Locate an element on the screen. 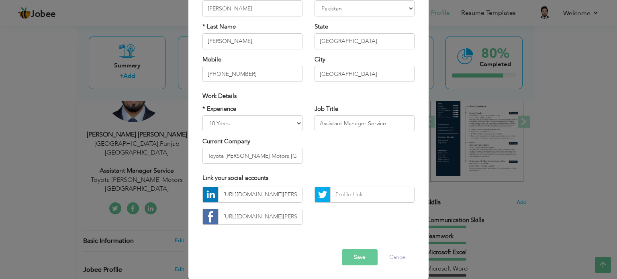 This screenshot has height=279, width=617. img: linkedin is located at coordinates (210, 195).